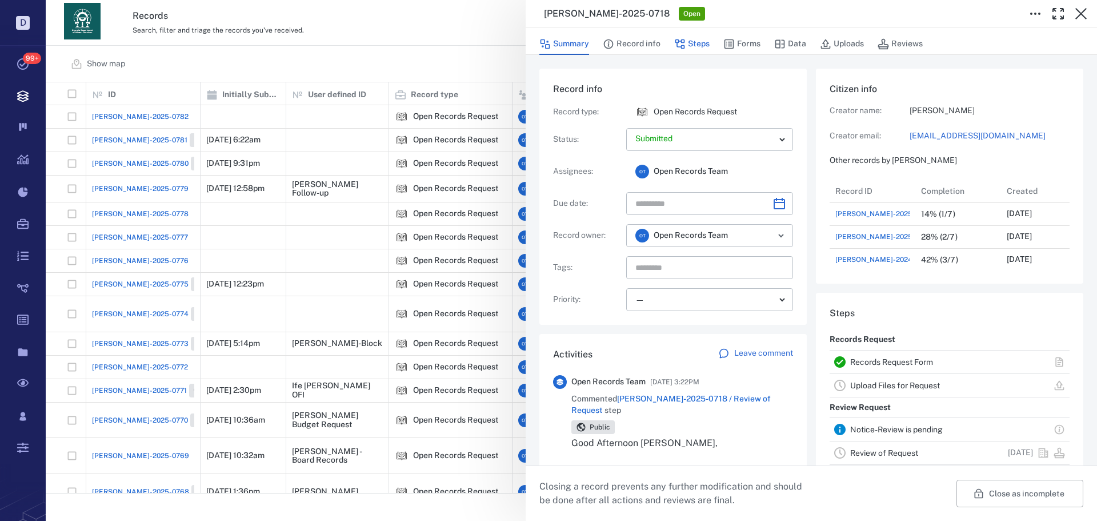  I want to click on p: Tags :, so click(587, 267).